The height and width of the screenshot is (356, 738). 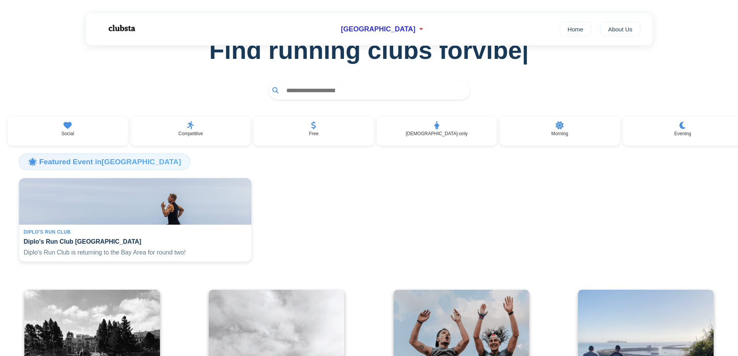 I want to click on img: Logo, so click(x=121, y=28).